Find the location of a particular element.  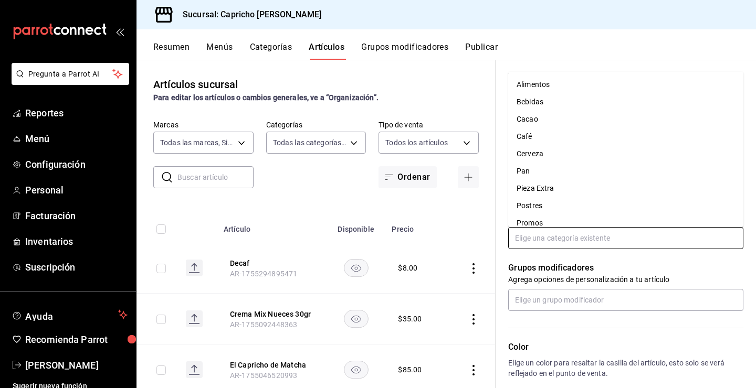

p: Agrega opciones de personalización a tu artículo is located at coordinates (626, 280).